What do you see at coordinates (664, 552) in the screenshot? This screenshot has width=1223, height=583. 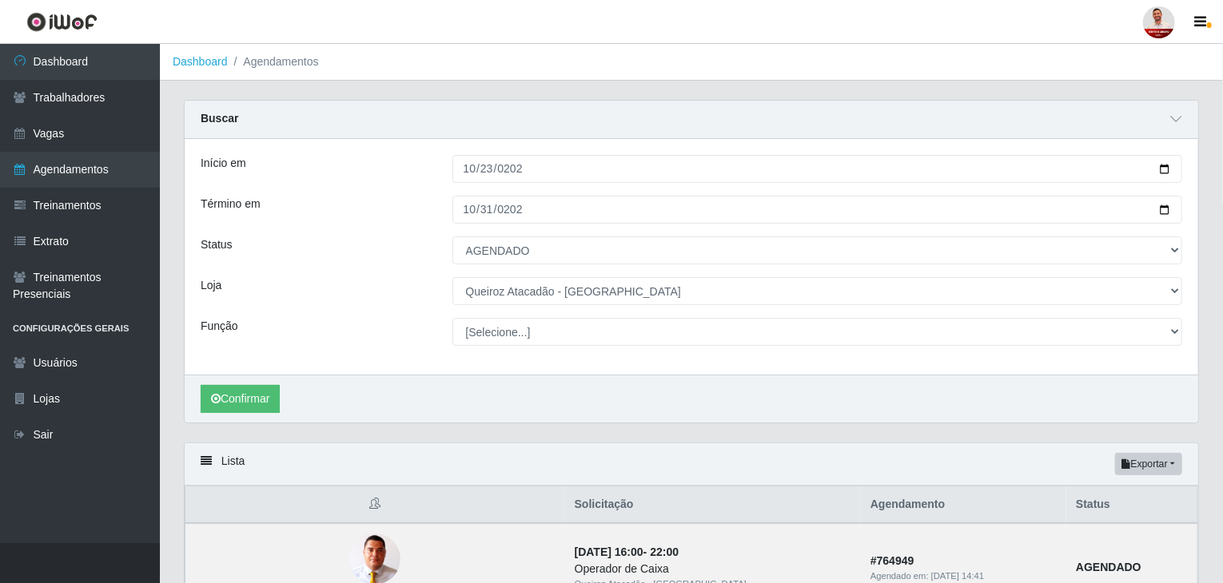 I see `time: 22:00` at bounding box center [664, 552].